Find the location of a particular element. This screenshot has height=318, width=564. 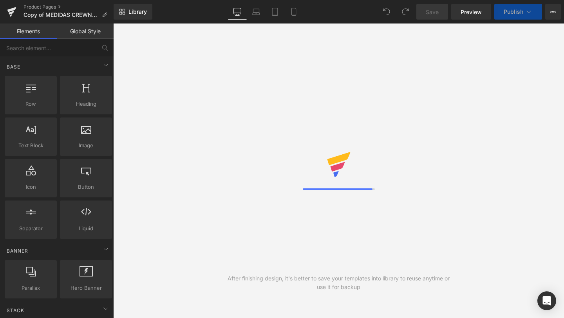

span: Image is located at coordinates (86, 145).